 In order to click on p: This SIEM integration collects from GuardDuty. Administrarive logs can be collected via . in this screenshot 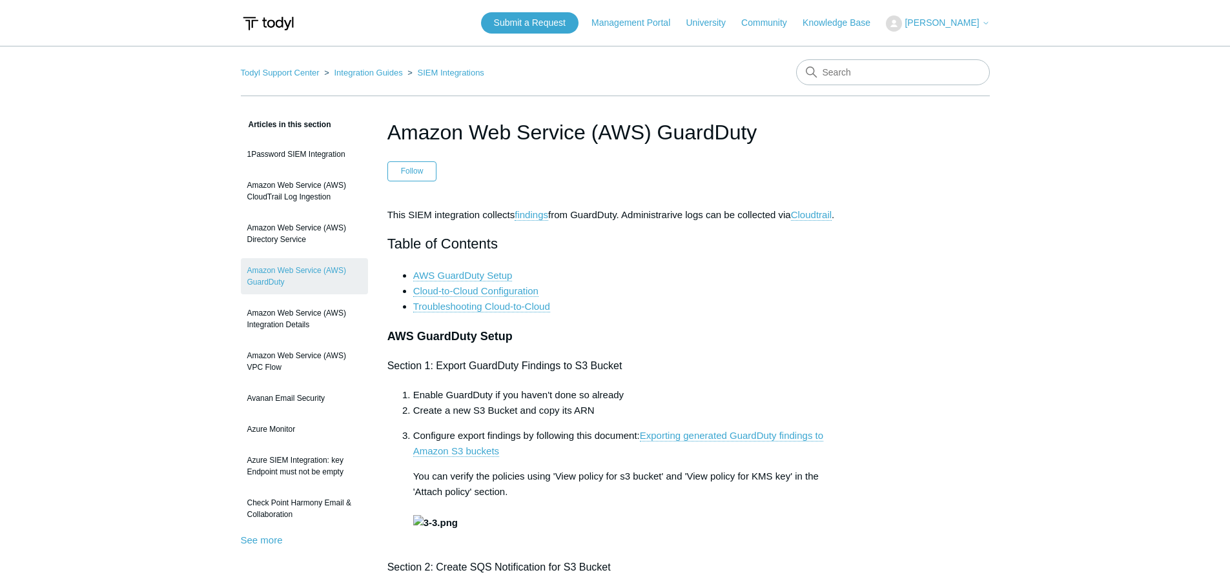, I will do `click(615, 215)`.